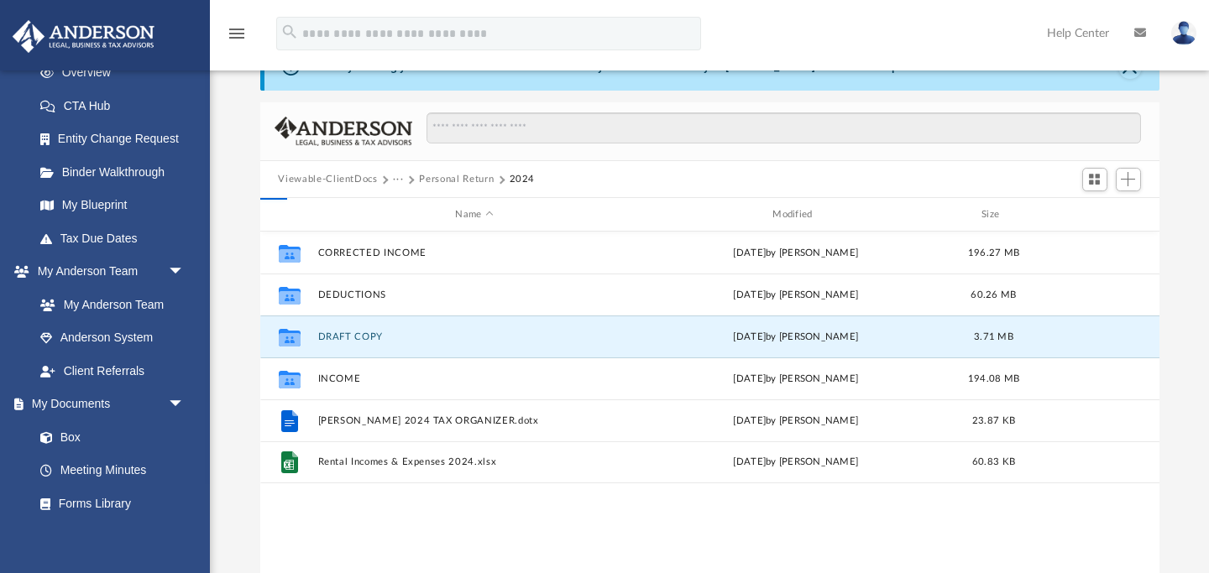 This screenshot has width=1209, height=573. Describe the element at coordinates (108, 305) in the screenshot. I see `a: My Anderson Team` at that location.